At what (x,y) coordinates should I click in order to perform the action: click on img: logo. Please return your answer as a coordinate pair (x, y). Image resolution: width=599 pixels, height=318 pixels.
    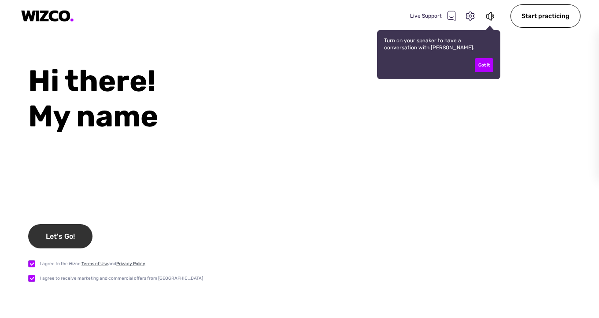
    Looking at the image, I should click on (48, 16).